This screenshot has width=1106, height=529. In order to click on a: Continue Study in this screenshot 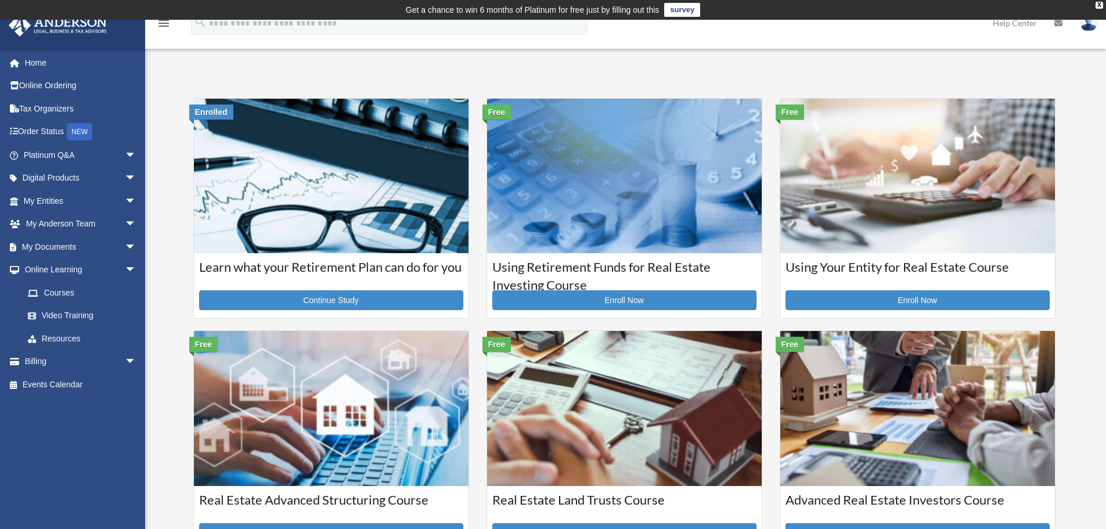, I will do `click(331, 300)`.